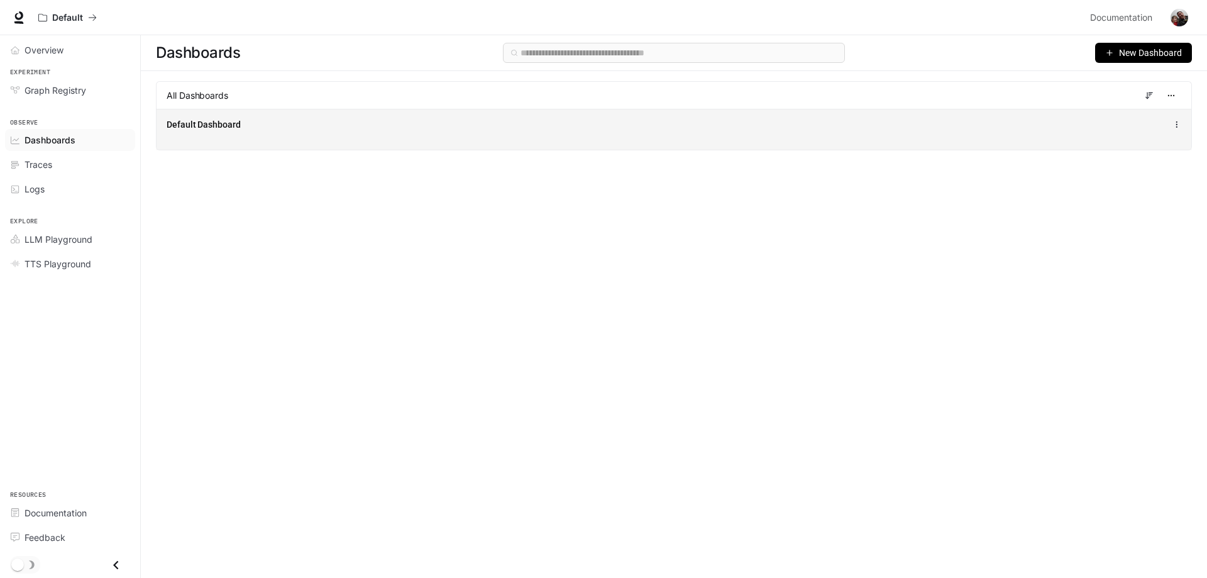 This screenshot has height=578, width=1207. Describe the element at coordinates (67, 18) in the screenshot. I see `button: All workspaces` at that location.